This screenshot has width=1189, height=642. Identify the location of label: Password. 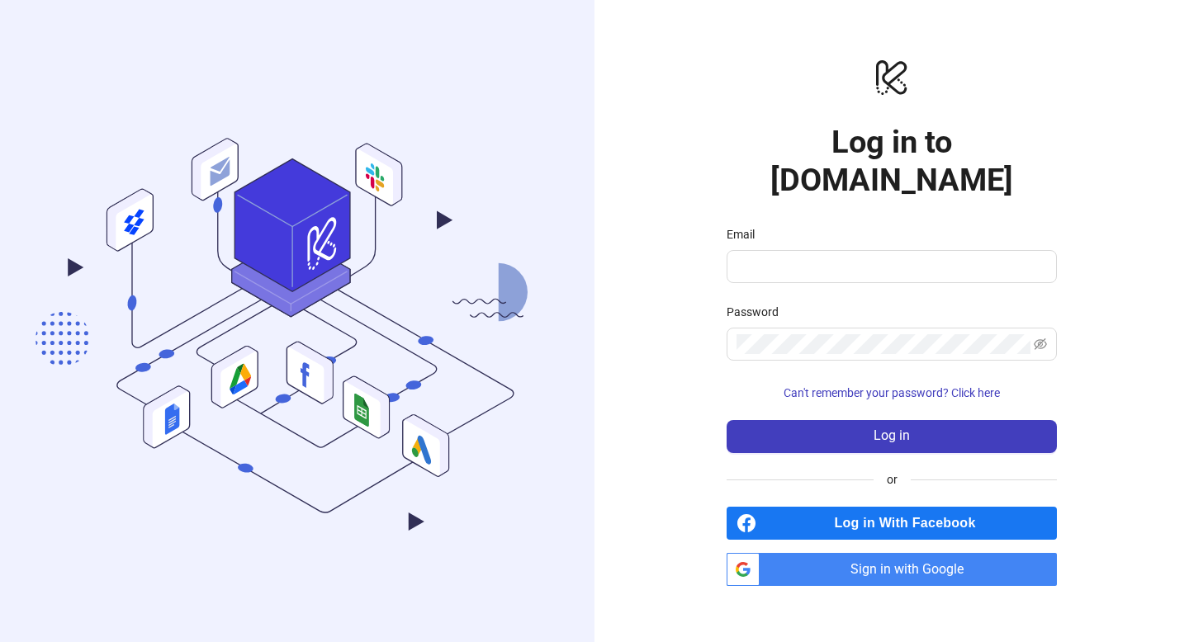
(758, 312).